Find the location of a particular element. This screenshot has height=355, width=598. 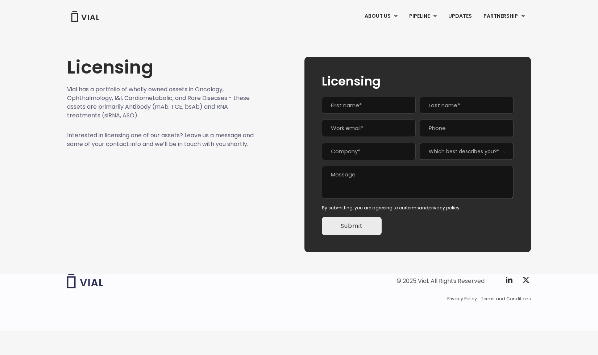

a: ABOUT USMenu Toggle is located at coordinates (381, 16).